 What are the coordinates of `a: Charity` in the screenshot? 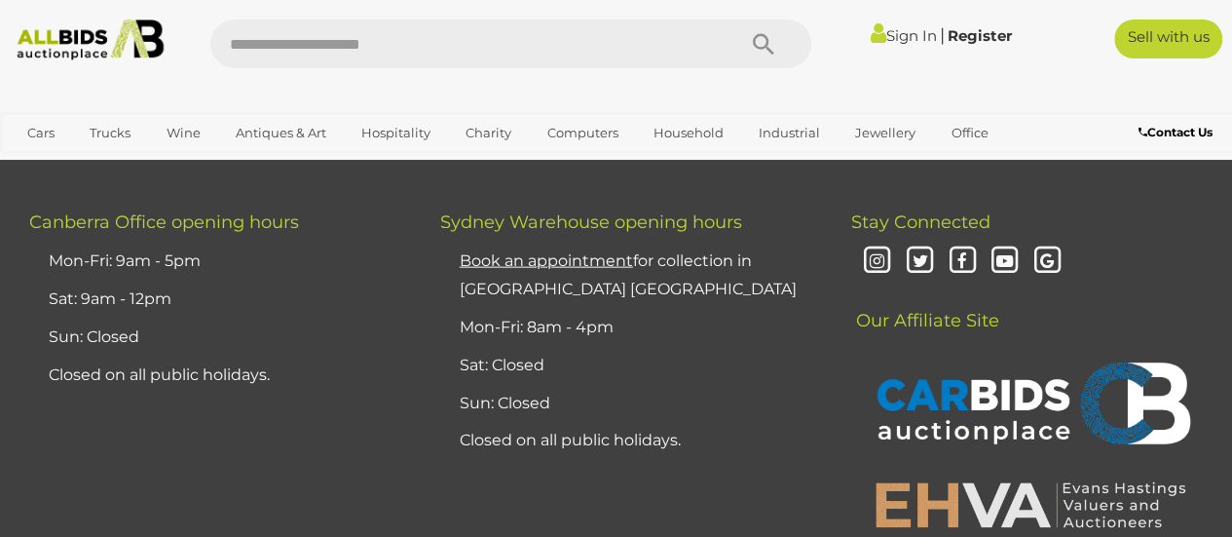 It's located at (488, 132).